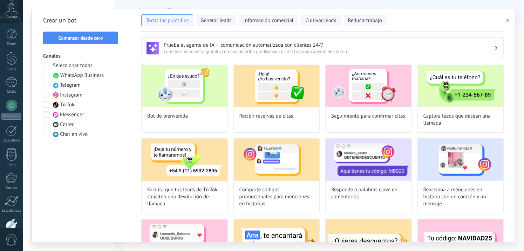  What do you see at coordinates (12, 165) in the screenshot?
I see `div: Listas` at bounding box center [12, 165].